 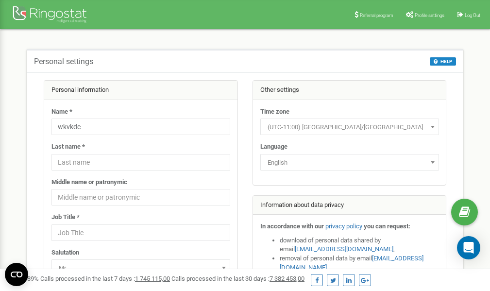 I want to click on u: 1 745 115,00, so click(x=153, y=278).